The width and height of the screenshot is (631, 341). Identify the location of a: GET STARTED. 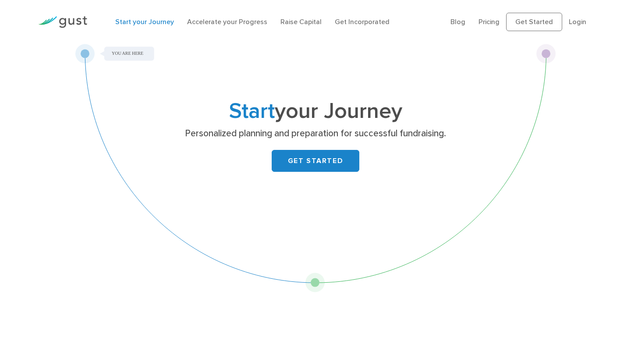
(315, 161).